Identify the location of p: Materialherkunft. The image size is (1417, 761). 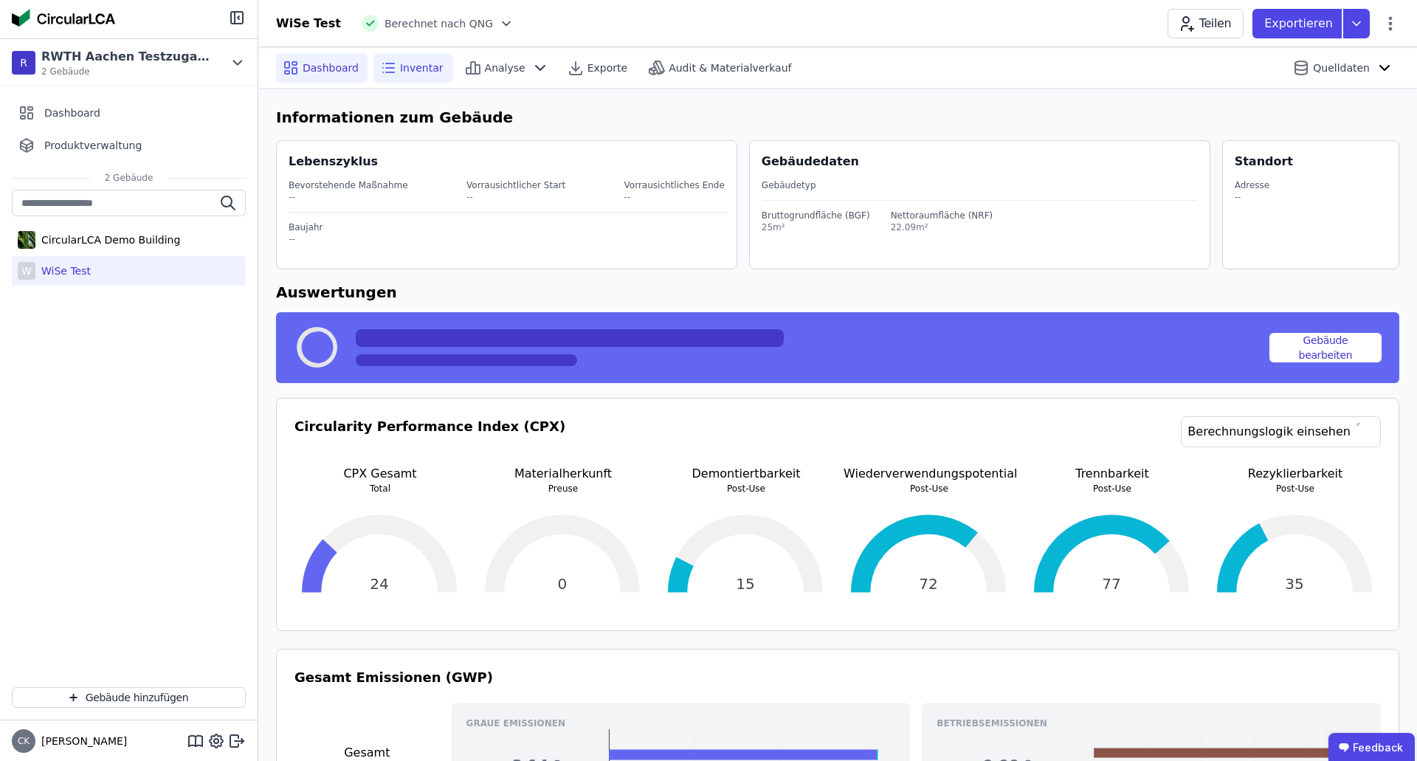
(563, 474).